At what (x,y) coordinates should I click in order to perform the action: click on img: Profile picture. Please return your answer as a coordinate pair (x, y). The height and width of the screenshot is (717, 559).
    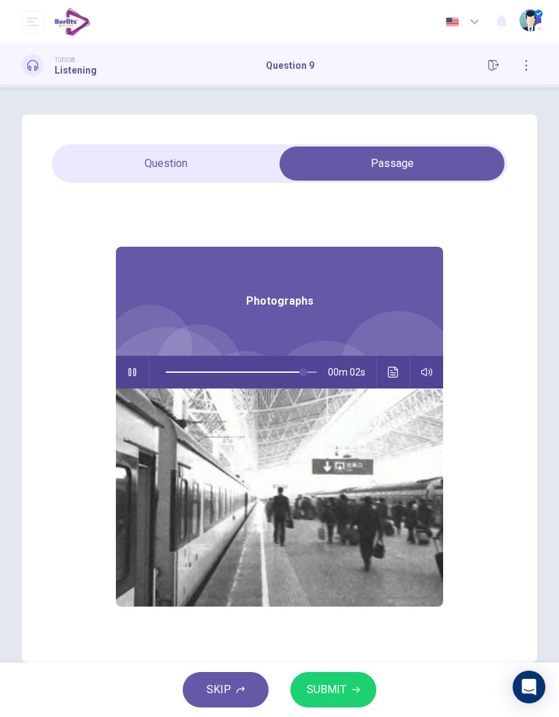
    Looking at the image, I should click on (530, 20).